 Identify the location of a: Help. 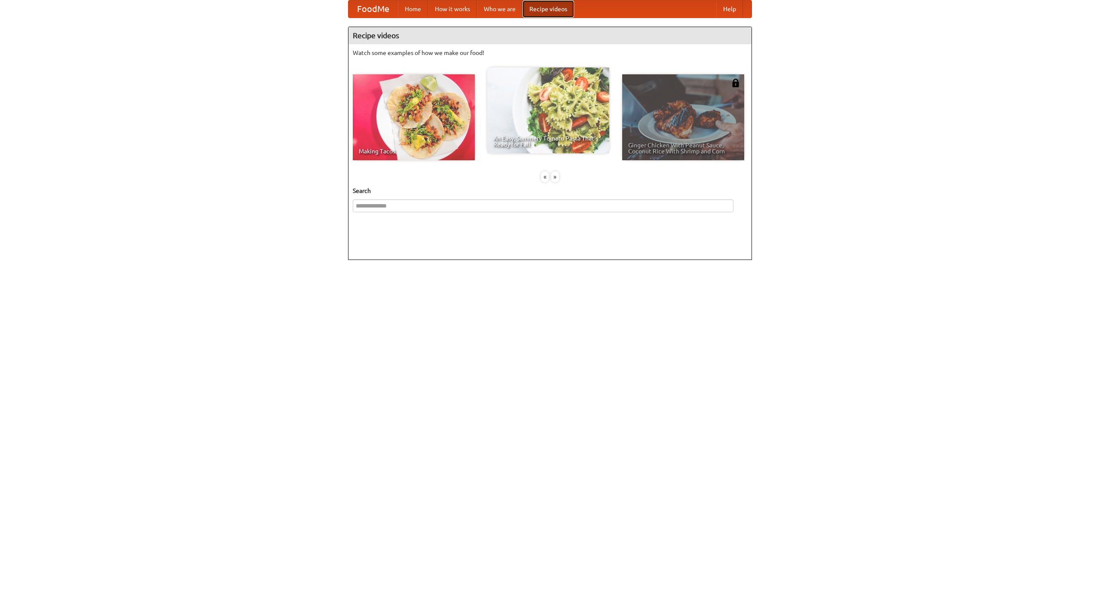
(730, 9).